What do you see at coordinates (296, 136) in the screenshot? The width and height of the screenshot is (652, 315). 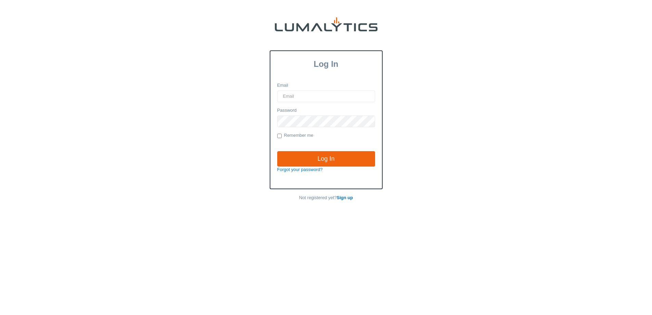 I see `label: Remember me` at bounding box center [296, 136].